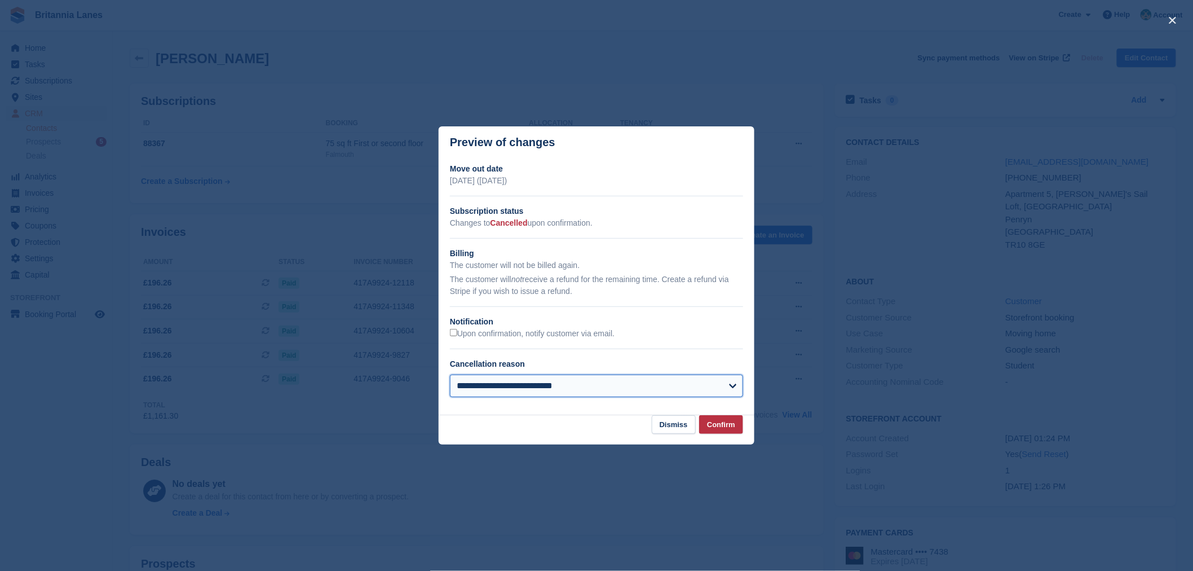  I want to click on span: Cancelled, so click(509, 223).